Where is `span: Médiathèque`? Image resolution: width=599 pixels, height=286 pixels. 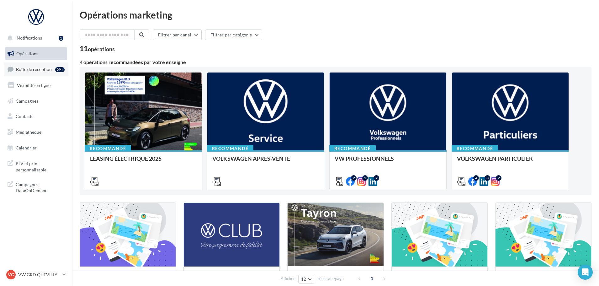
span: Médiathèque is located at coordinates (29, 132).